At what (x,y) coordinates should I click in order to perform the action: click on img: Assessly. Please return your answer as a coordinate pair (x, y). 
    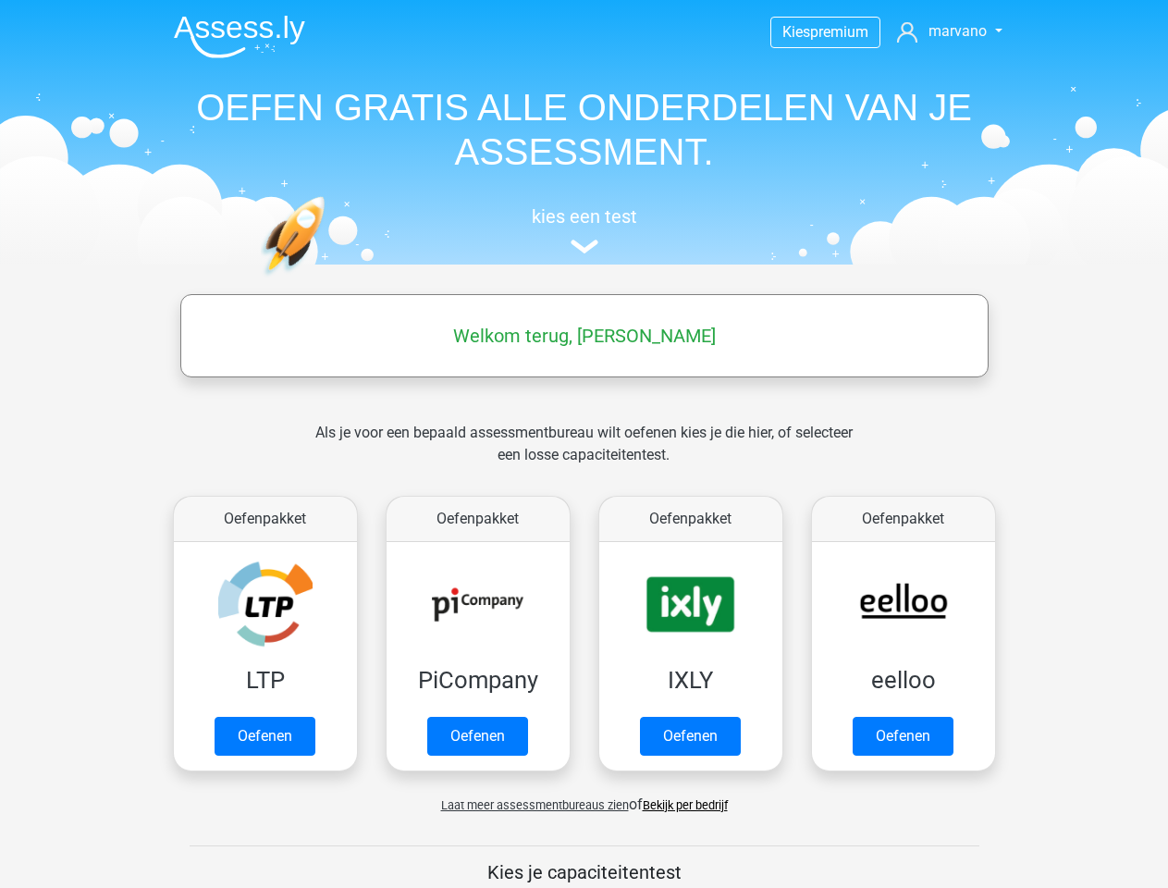
    Looking at the image, I should click on (240, 36).